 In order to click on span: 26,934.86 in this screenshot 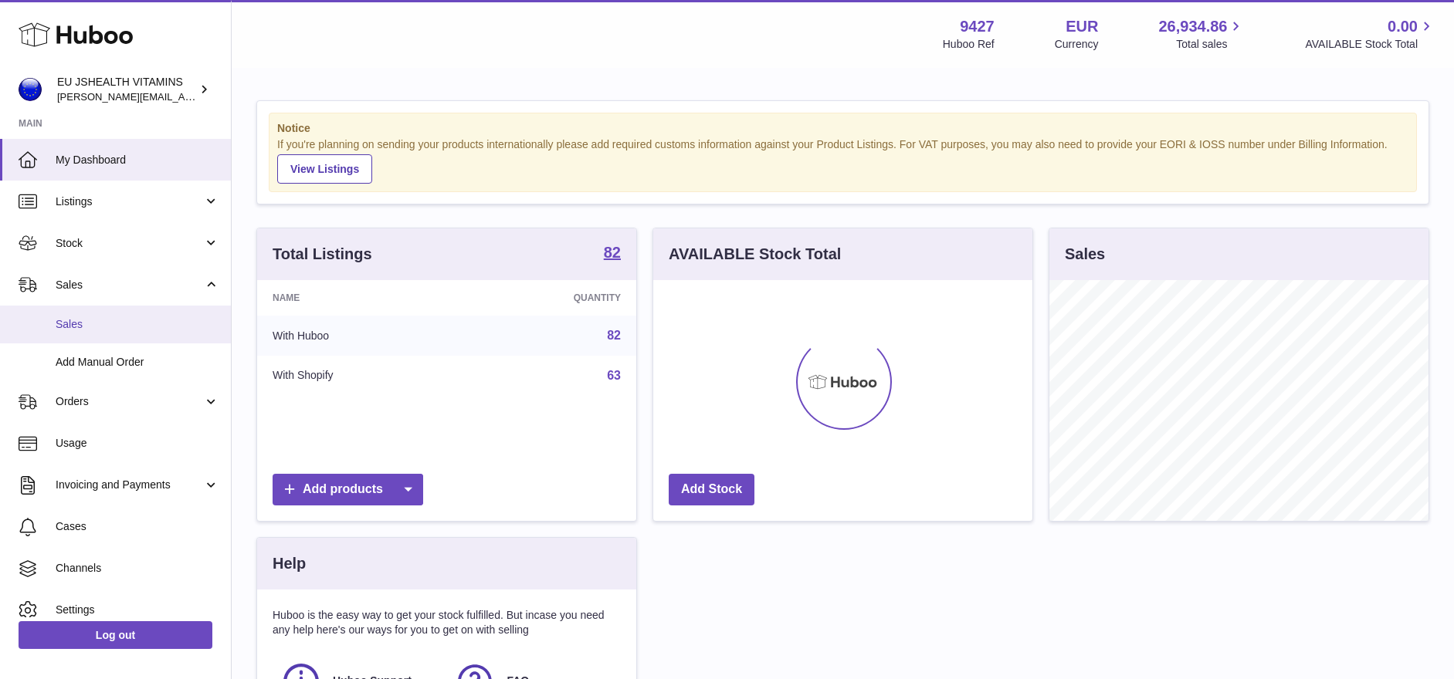, I will do `click(1192, 26)`.